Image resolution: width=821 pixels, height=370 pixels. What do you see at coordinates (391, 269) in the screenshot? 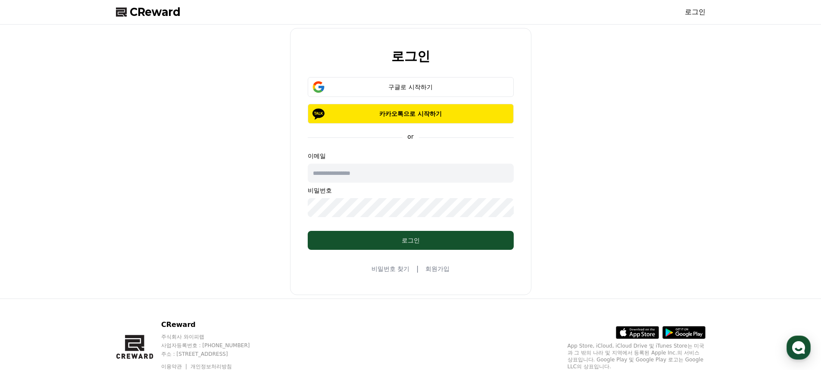
I see `a: 비밀번호 찾기` at bounding box center [391, 269].